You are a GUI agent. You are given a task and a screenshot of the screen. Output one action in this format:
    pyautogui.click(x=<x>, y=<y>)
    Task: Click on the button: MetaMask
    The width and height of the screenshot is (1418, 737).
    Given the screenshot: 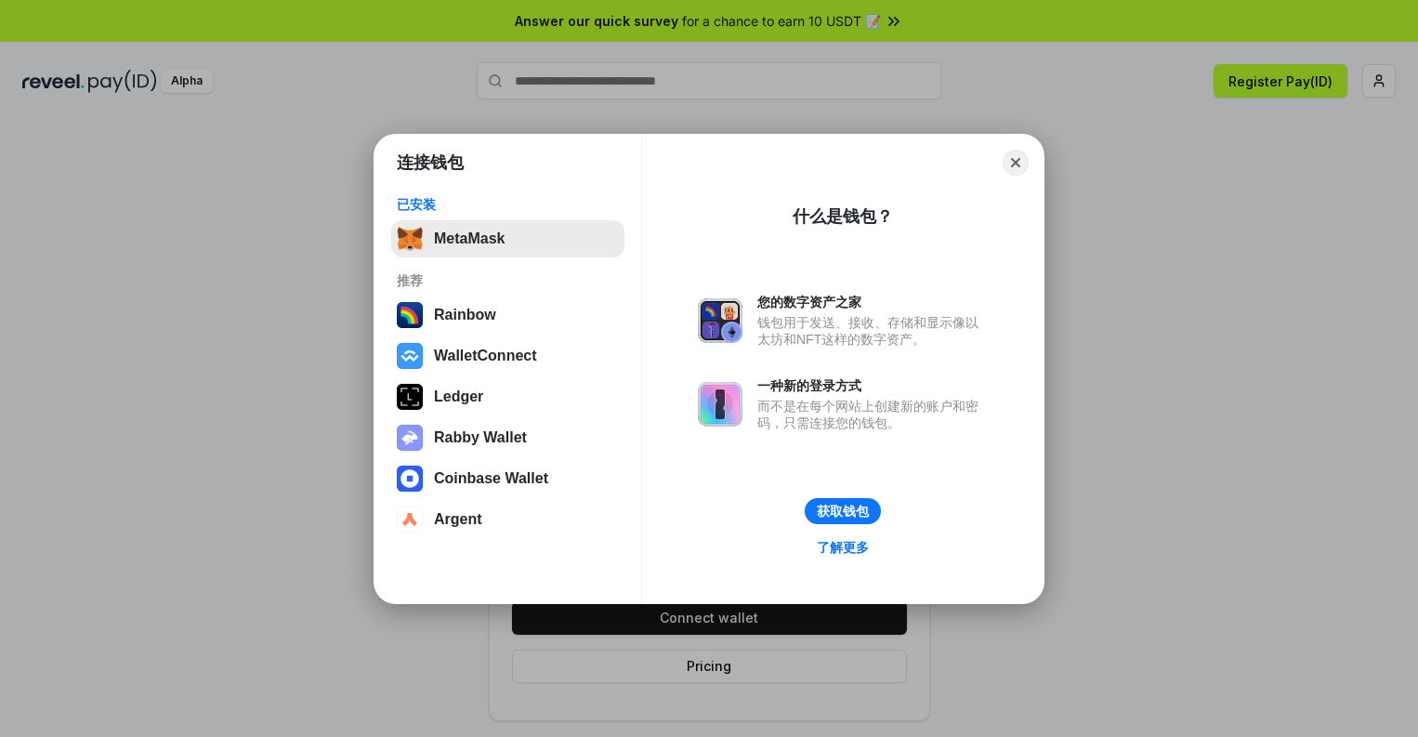 What is the action you would take?
    pyautogui.click(x=507, y=239)
    